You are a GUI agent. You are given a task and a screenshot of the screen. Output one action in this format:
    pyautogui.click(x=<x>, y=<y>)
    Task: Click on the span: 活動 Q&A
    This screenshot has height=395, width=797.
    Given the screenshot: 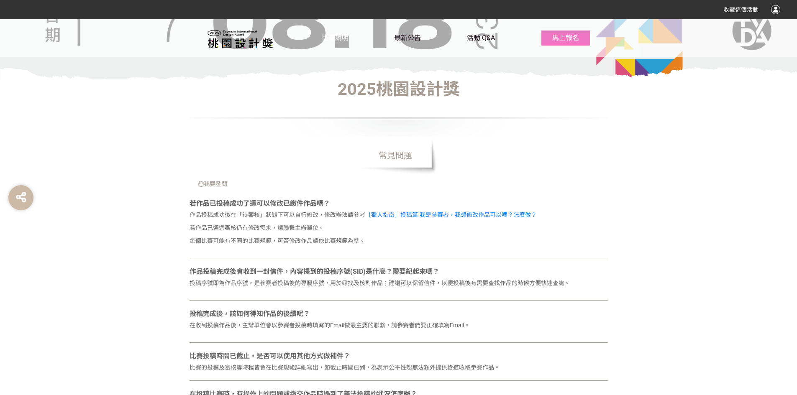 What is the action you would take?
    pyautogui.click(x=480, y=38)
    